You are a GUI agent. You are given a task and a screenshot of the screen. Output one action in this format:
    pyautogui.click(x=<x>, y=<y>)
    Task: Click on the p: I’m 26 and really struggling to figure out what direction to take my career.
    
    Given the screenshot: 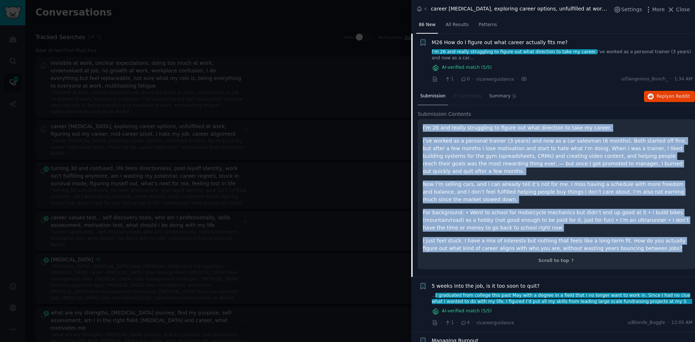 What is the action you would take?
    pyautogui.click(x=556, y=128)
    